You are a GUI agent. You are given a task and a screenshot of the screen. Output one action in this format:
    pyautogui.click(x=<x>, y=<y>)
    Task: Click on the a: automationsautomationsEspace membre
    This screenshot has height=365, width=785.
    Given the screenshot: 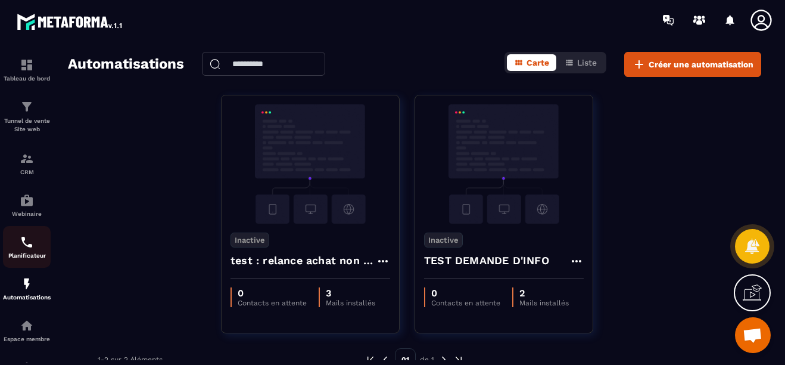 What is the action you would take?
    pyautogui.click(x=27, y=330)
    